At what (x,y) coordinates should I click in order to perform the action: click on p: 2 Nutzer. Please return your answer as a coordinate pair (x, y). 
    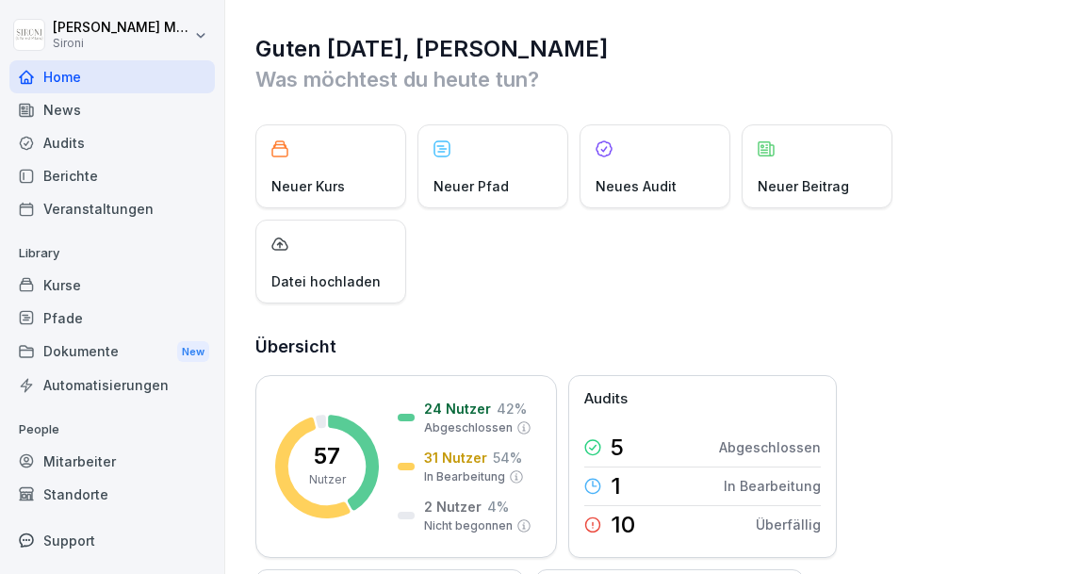
    Looking at the image, I should click on (452, 506).